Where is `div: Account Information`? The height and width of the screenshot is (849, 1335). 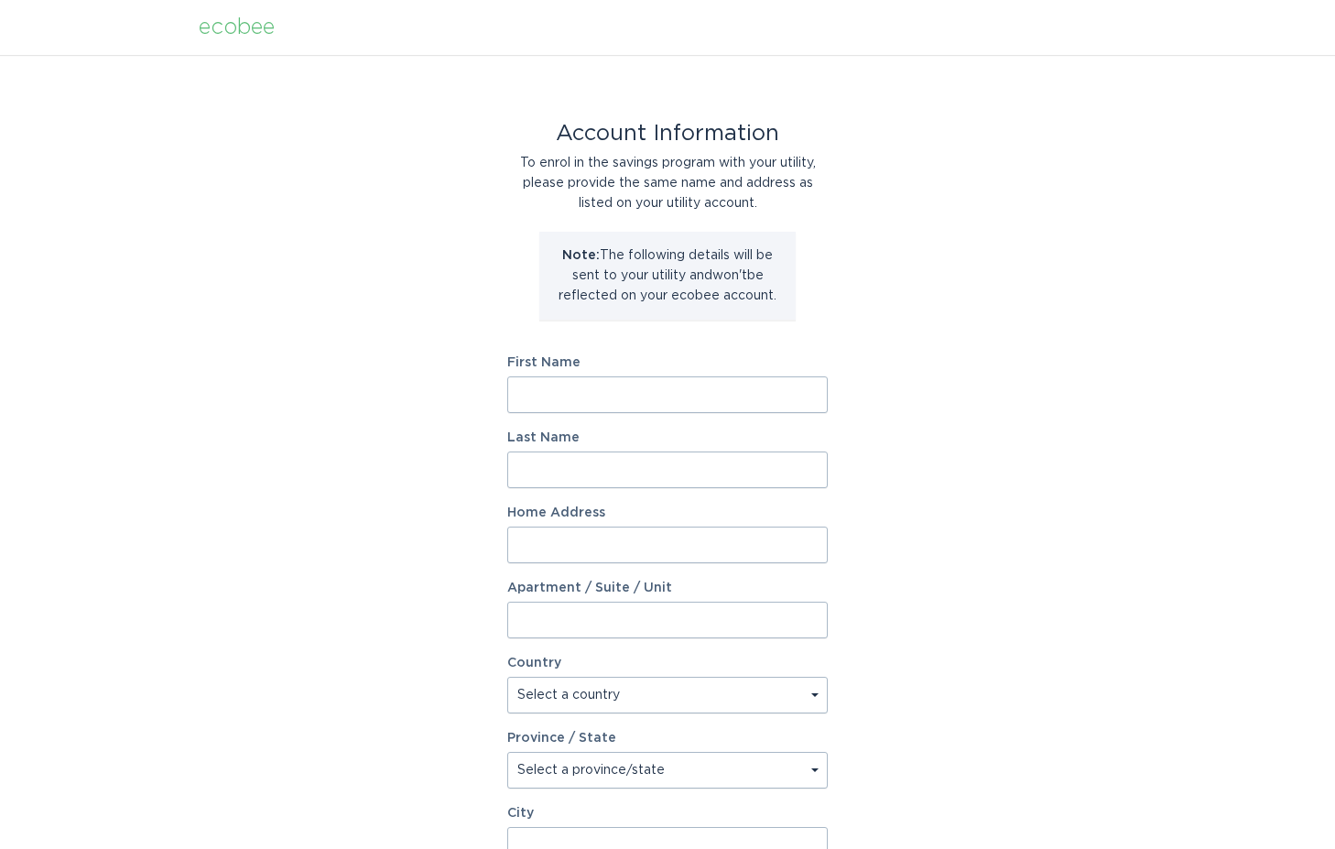 div: Account Information is located at coordinates (667, 134).